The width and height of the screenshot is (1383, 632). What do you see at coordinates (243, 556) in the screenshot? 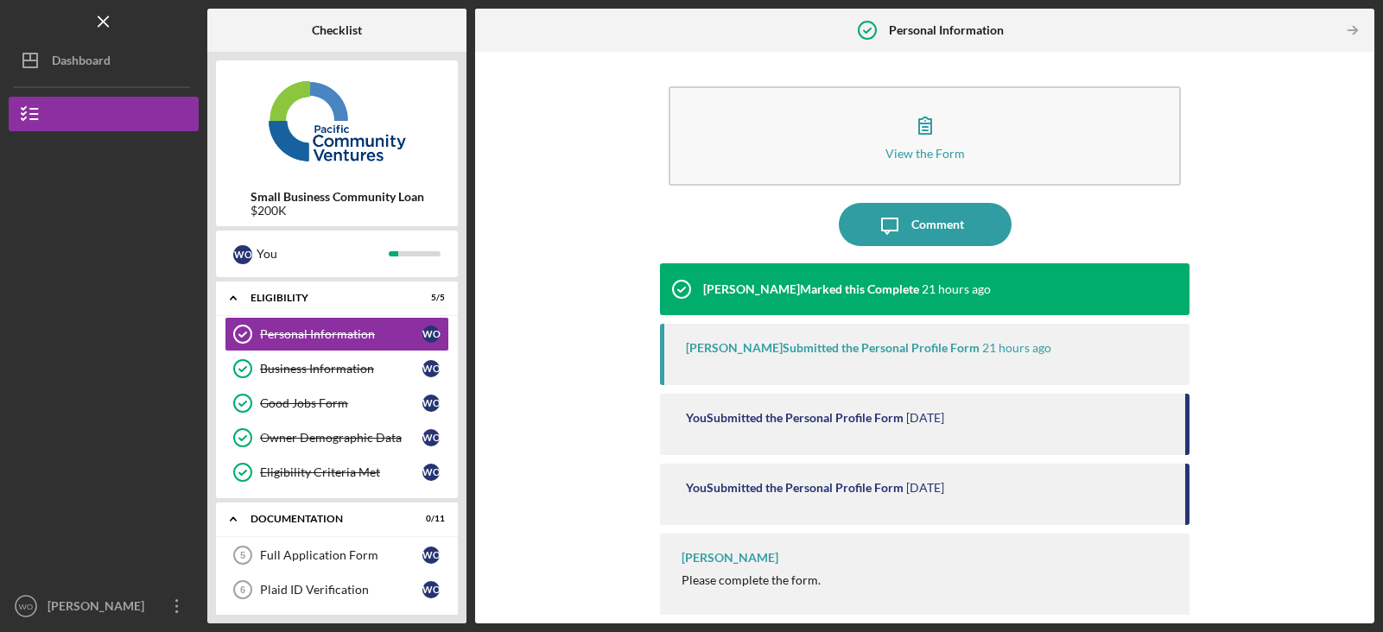
I see `tspan: 5` at bounding box center [243, 556].